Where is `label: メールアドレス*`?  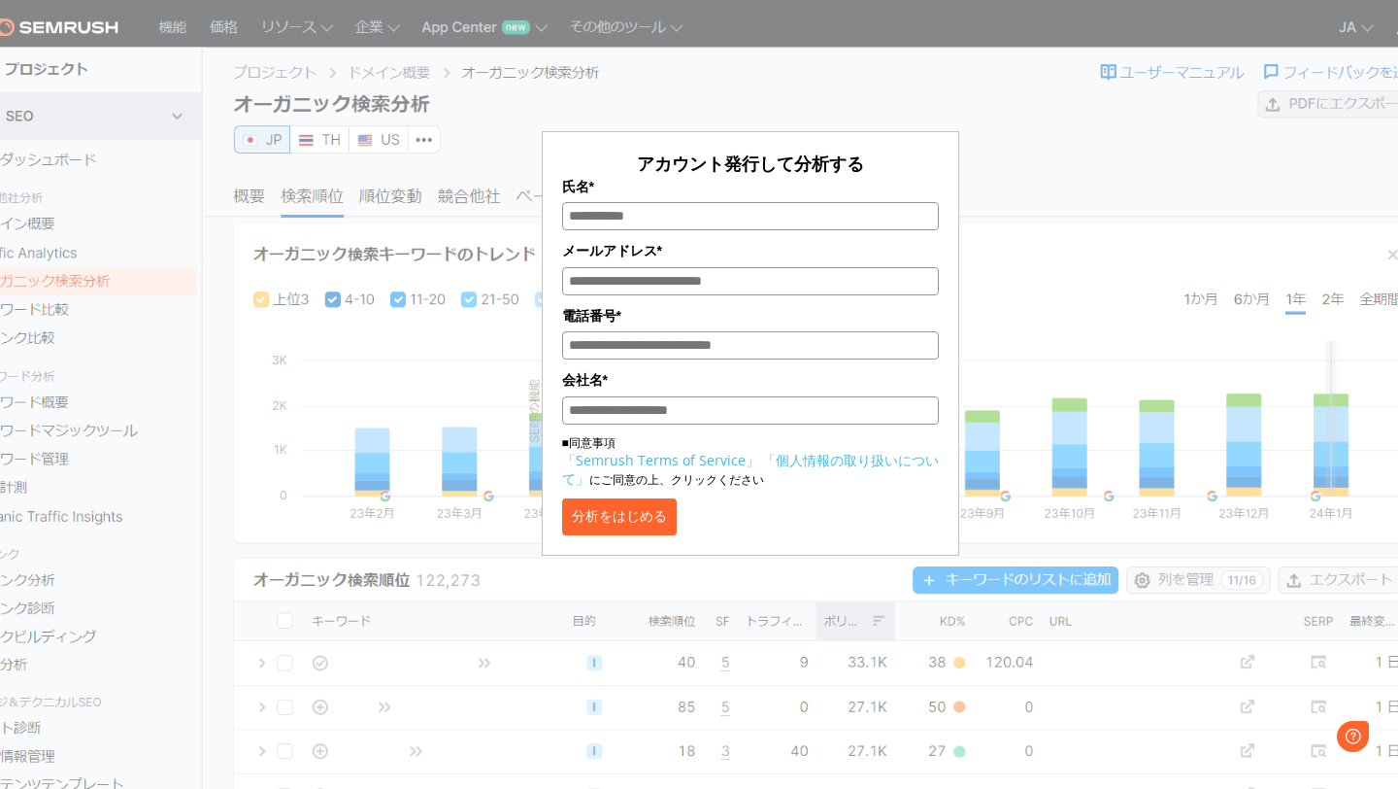 label: メールアドレス* is located at coordinates (751, 251).